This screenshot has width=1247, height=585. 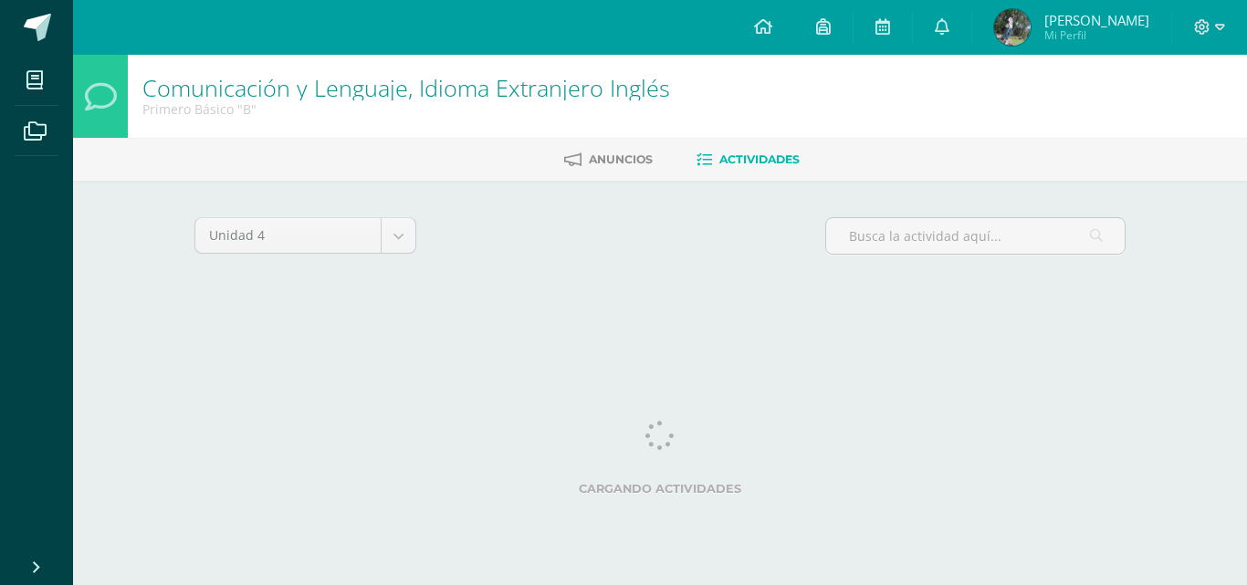 I want to click on span: Unidad 4, so click(x=288, y=236).